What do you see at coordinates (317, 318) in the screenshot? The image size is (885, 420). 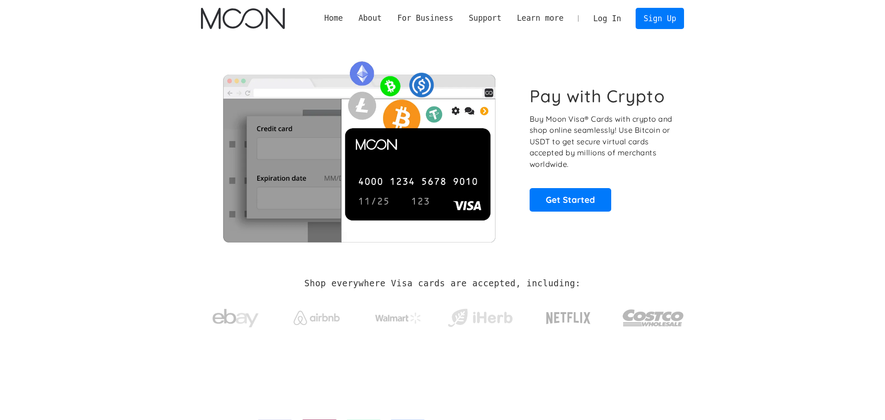 I see `img: Airbnb` at bounding box center [317, 318].